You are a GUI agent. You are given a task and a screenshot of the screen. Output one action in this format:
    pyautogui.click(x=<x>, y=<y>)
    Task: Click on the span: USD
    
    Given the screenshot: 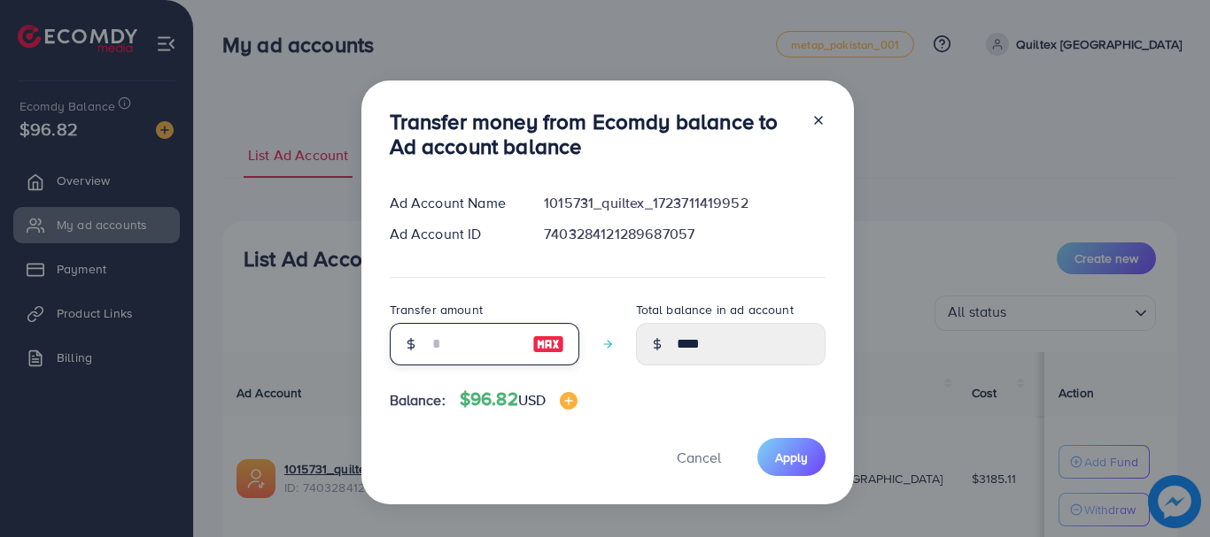 What is the action you would take?
    pyautogui.click(x=531, y=400)
    